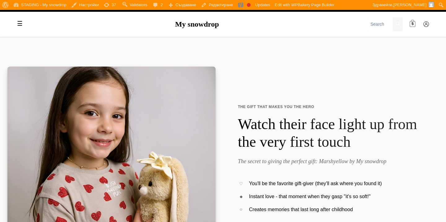  What do you see at coordinates (334, 107) in the screenshot?
I see `span: THE GIFT THAT MAKES YOU THE HERO` at bounding box center [334, 107].